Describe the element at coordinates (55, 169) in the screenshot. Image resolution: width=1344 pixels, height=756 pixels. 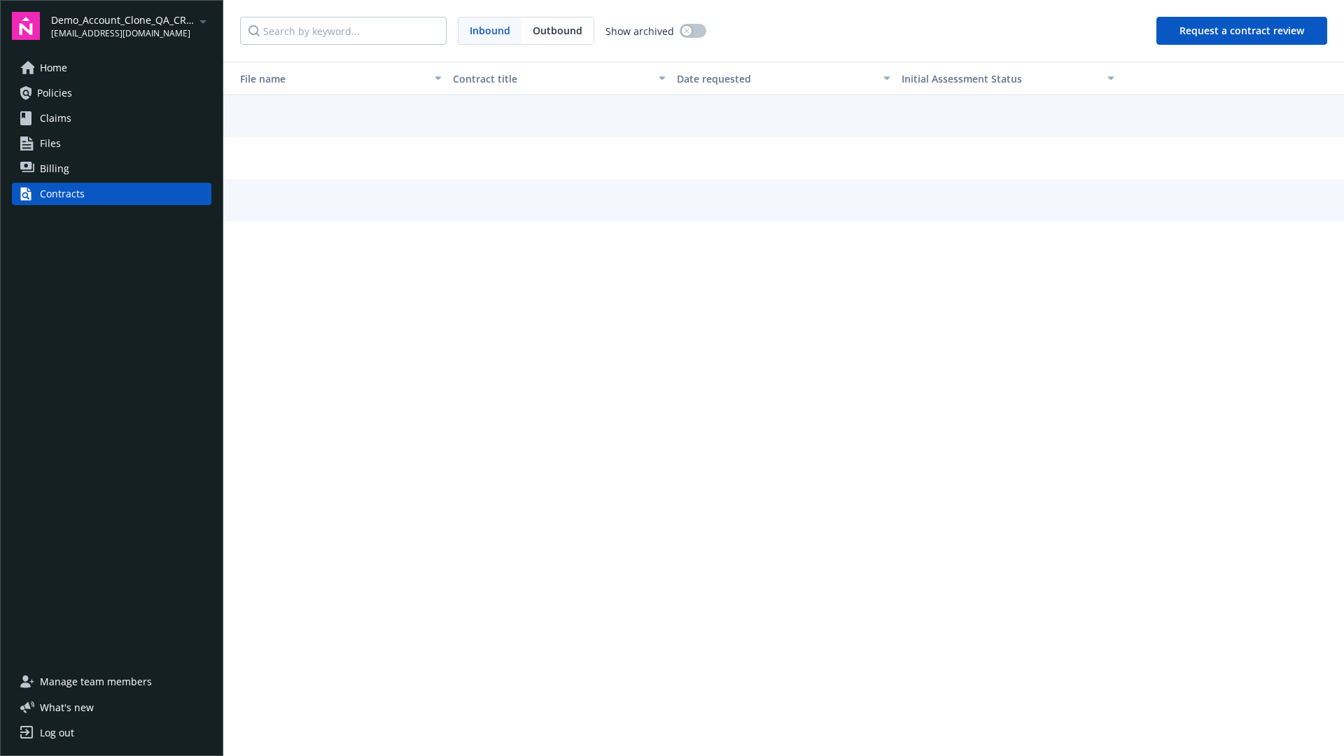
I see `span: Billing` at that location.